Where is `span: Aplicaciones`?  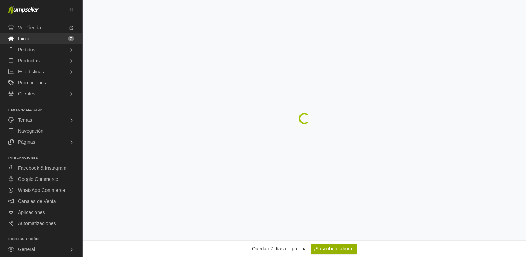
span: Aplicaciones is located at coordinates (31, 212).